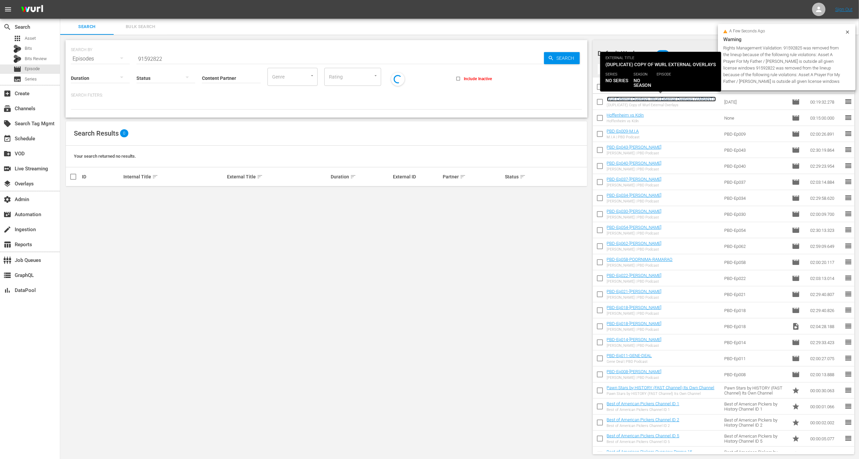 This screenshot has width=859, height=459. I want to click on span: Overlays, so click(7, 184).